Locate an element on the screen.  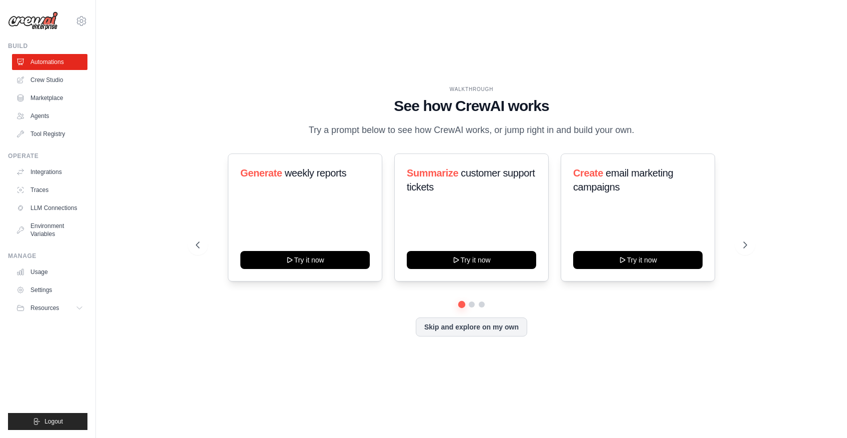
div: WALKTHROUGH is located at coordinates (471, 89).